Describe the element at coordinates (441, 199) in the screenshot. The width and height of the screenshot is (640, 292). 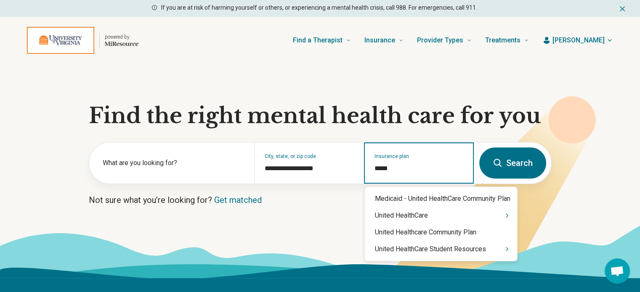
I see `div: Medicaid - United HealthСare Community Plan` at that location.